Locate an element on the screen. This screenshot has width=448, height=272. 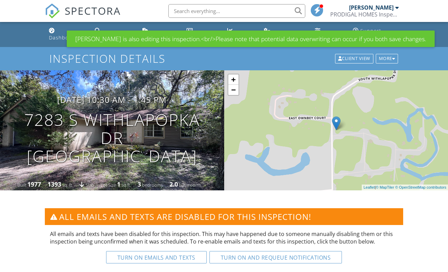
img: The Best Home Inspection Software - Spectora is located at coordinates (52, 11).